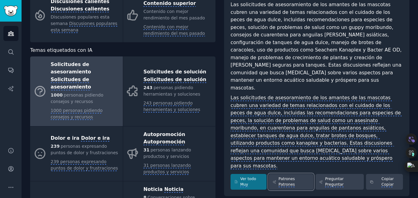  What do you see at coordinates (317, 46) in the screenshot?
I see `monica-translate-origin-text: Las solicitudes de asesoramiento de los amantes de las mascotas cubren una variedad de temas rela...` at bounding box center [317, 46].